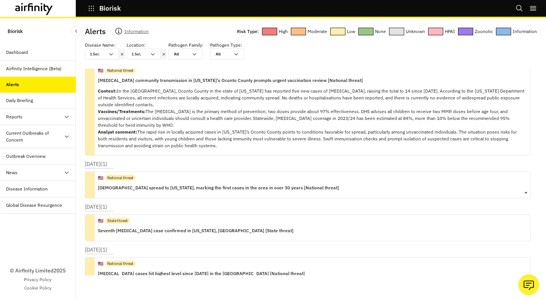  Describe the element at coordinates (13, 85) in the screenshot. I see `div: Alerts` at that location.